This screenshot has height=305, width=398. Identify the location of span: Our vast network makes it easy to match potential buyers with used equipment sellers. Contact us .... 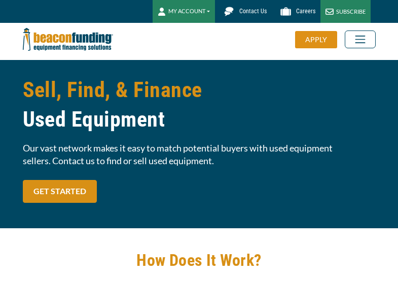
(199, 154).